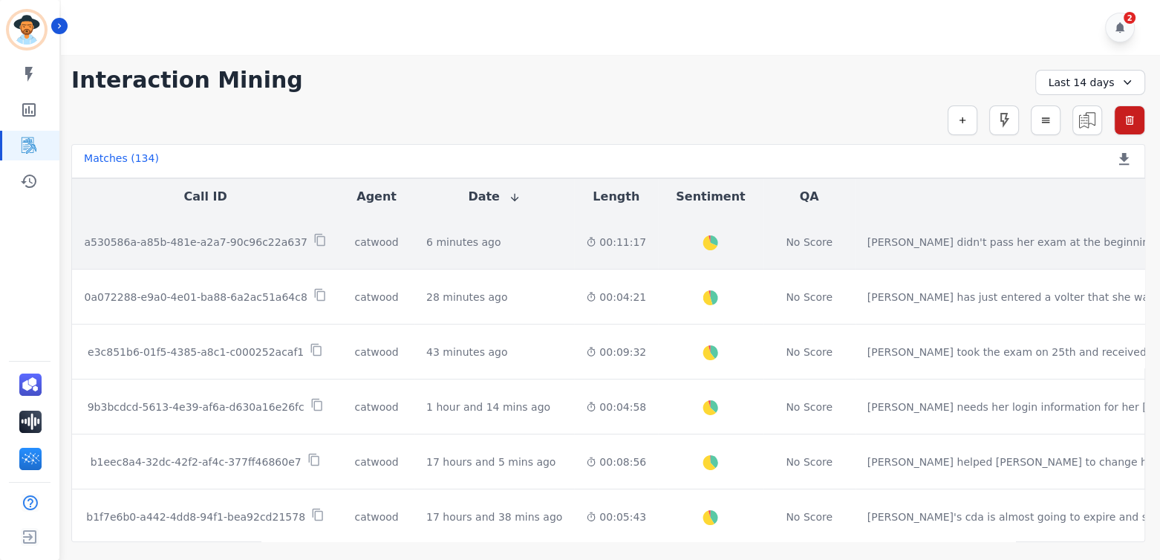  What do you see at coordinates (616, 242) in the screenshot?
I see `div: 00:11:17` at bounding box center [616, 242].